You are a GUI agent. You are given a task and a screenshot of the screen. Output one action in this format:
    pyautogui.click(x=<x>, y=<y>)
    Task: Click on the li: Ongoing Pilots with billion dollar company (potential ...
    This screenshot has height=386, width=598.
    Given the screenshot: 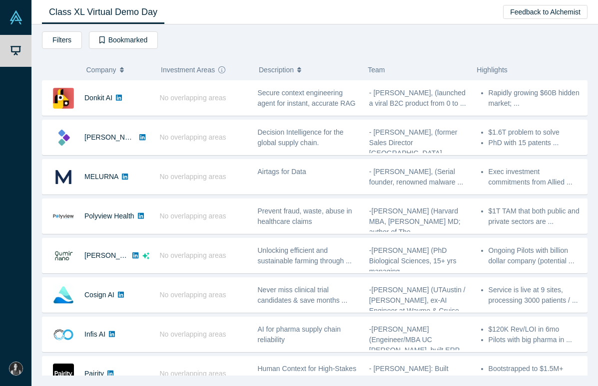 What is the action you would take?
    pyautogui.click(x=535, y=256)
    